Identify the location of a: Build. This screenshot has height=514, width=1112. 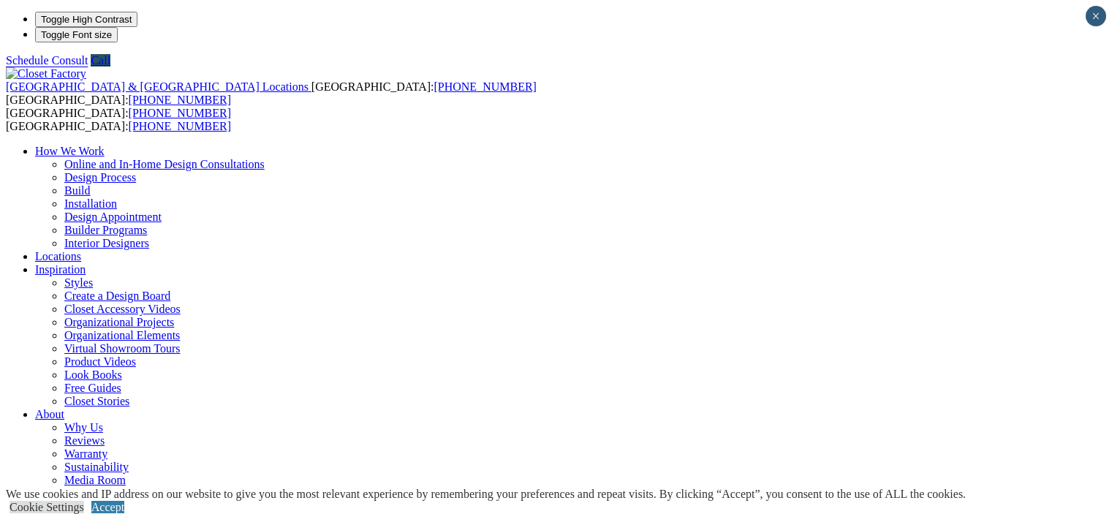
(78, 190).